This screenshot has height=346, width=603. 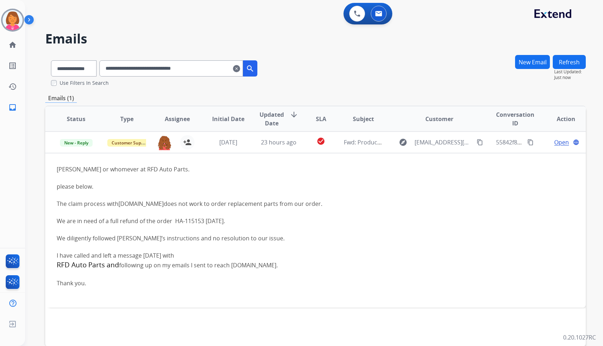 I want to click on button: New Email, so click(x=532, y=62).